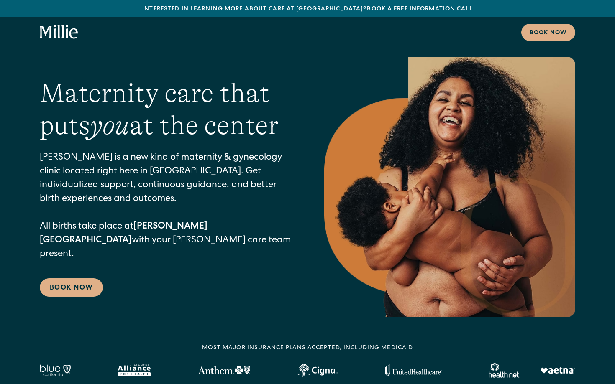  I want to click on img: Aetna logo, so click(558, 371).